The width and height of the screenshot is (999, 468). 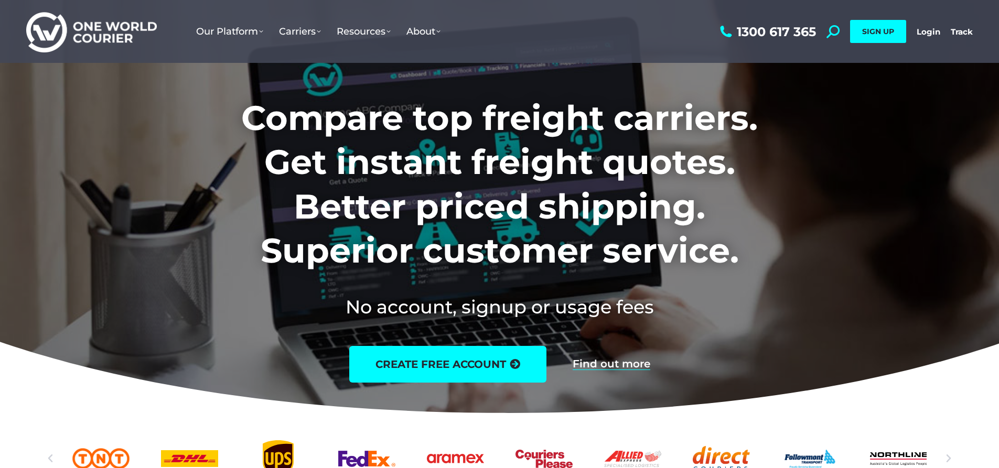 I want to click on a: About, so click(x=423, y=31).